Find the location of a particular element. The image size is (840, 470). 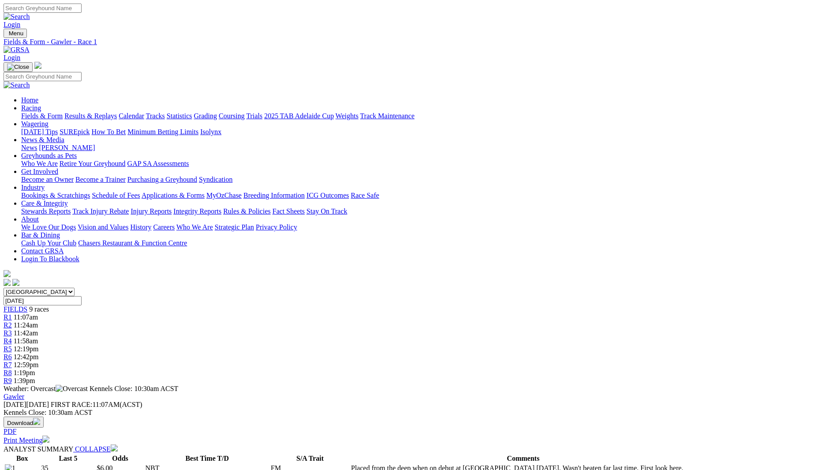

a: R9 is located at coordinates (7, 380).